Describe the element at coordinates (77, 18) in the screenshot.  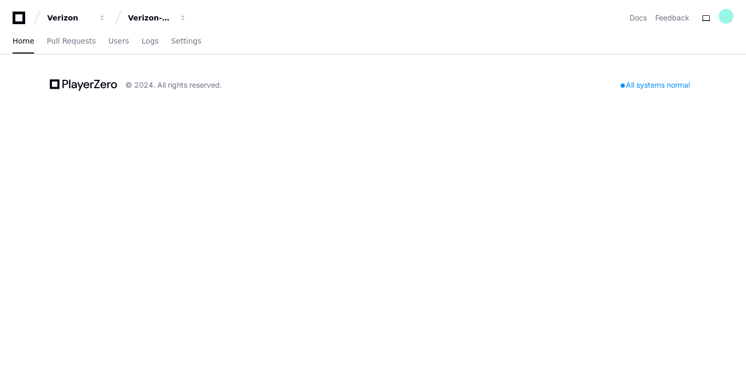
I see `button: Verizon` at that location.